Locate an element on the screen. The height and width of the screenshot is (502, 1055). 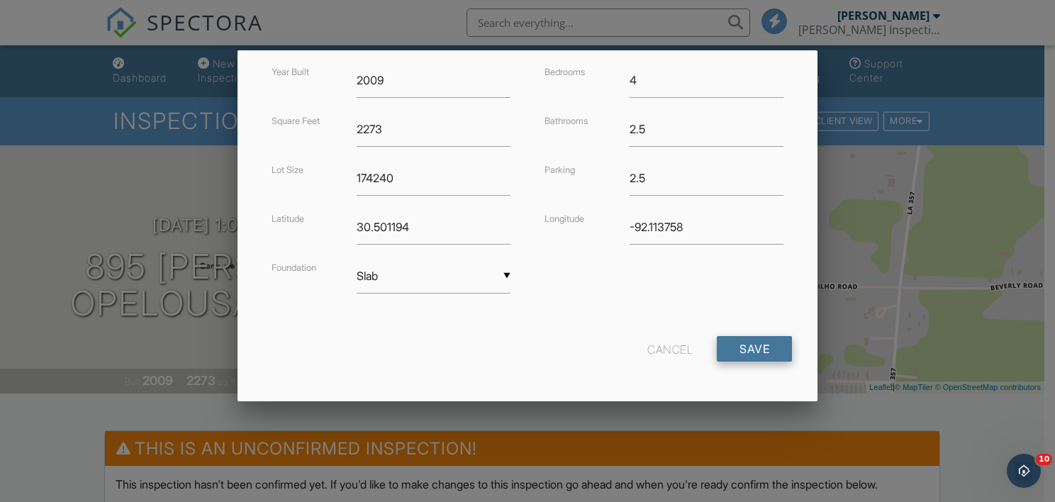
label: Square Feet is located at coordinates (296, 121).